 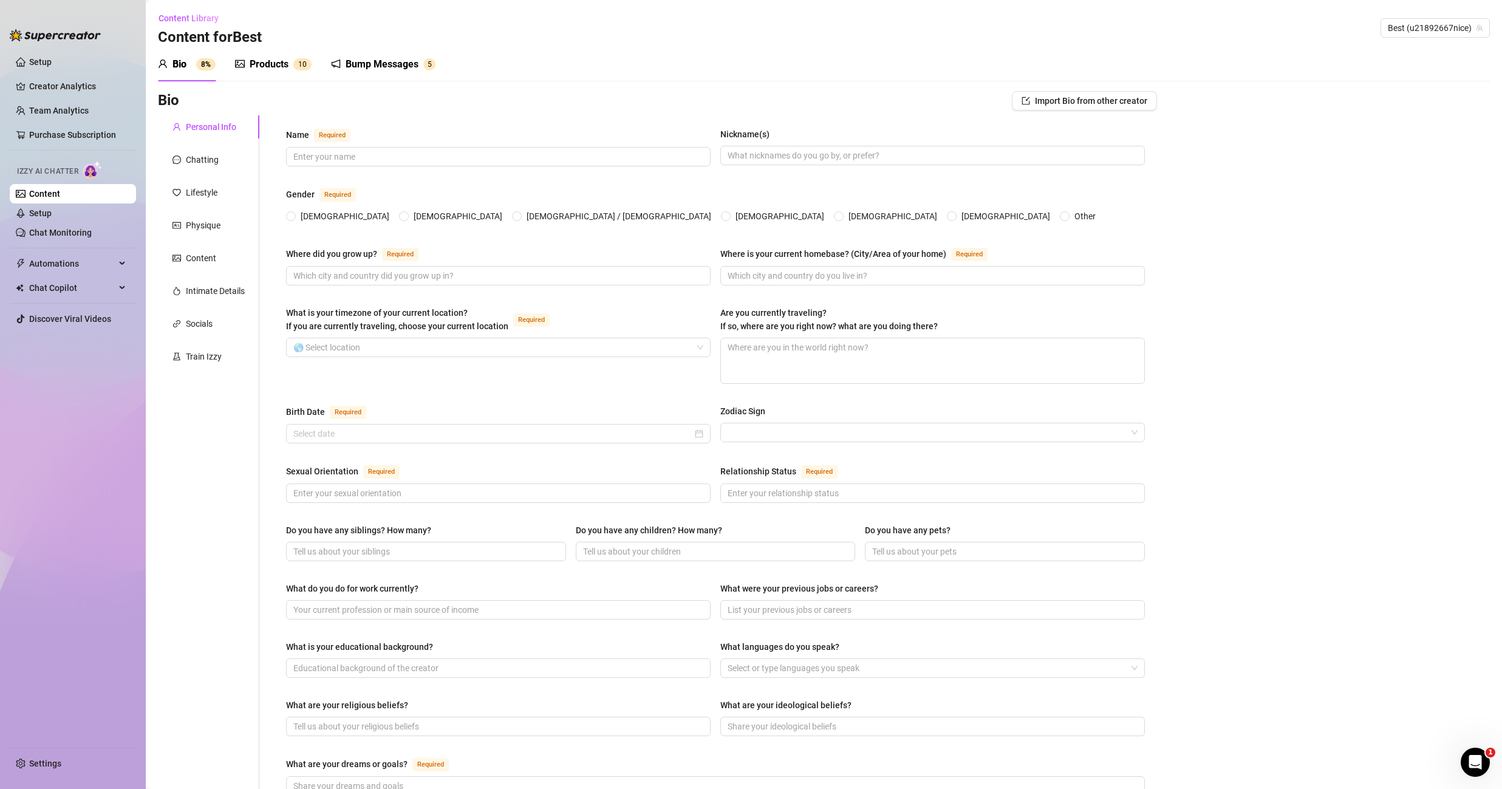 What do you see at coordinates (44, 194) in the screenshot?
I see `a: Content` at bounding box center [44, 194].